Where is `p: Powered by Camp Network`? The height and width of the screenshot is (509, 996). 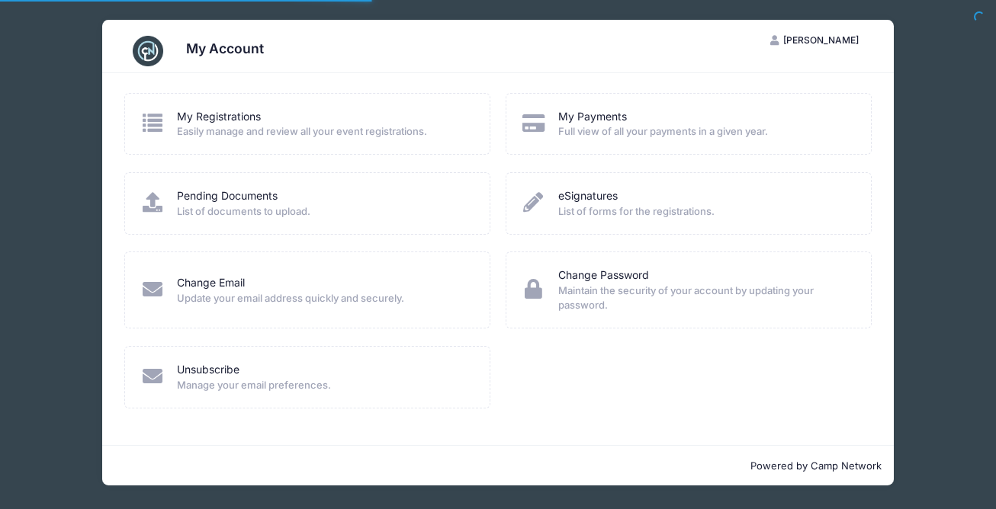 p: Powered by Camp Network is located at coordinates (498, 467).